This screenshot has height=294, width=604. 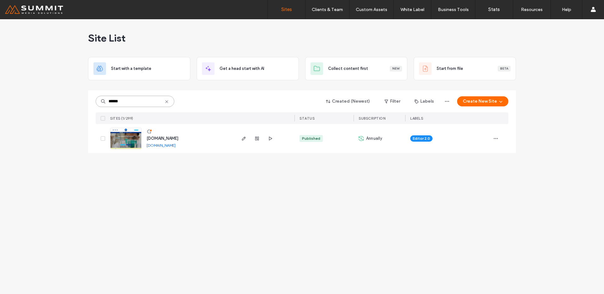 I want to click on span: Help, so click(x=21, y=7).